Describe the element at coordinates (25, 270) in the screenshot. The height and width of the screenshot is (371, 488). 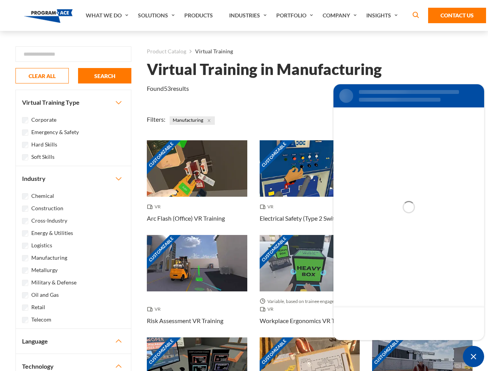
I see `input: Metallurgy` at that location.